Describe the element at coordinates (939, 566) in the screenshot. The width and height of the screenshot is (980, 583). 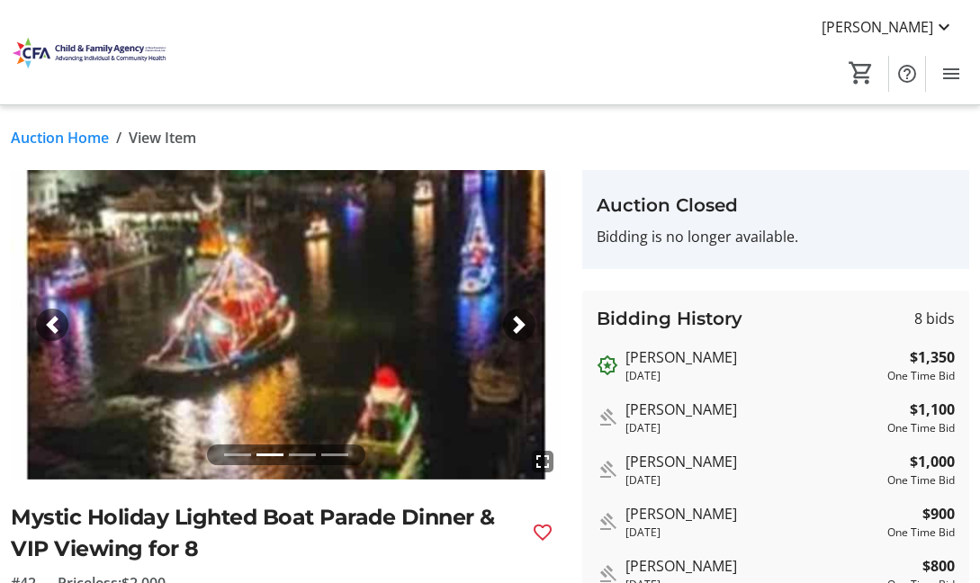
I see `strong: $800` at that location.